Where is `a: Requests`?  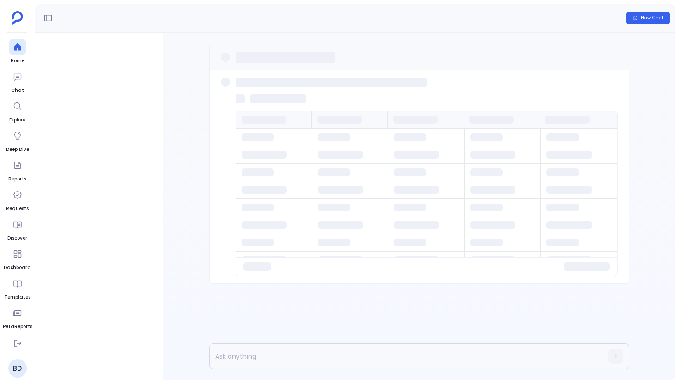 a: Requests is located at coordinates (17, 199).